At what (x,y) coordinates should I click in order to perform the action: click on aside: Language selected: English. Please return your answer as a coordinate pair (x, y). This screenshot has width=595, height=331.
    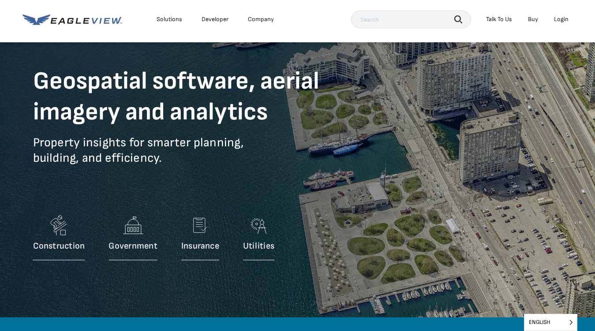
    Looking at the image, I should click on (550, 322).